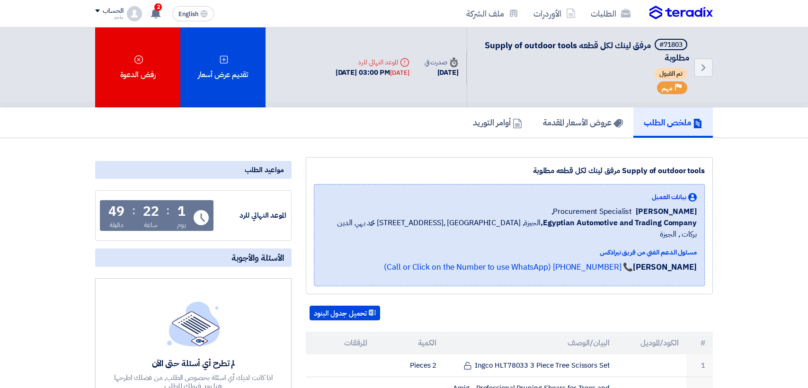 Image resolution: width=808 pixels, height=388 pixels. Describe the element at coordinates (151, 212) in the screenshot. I see `div: 22` at that location.